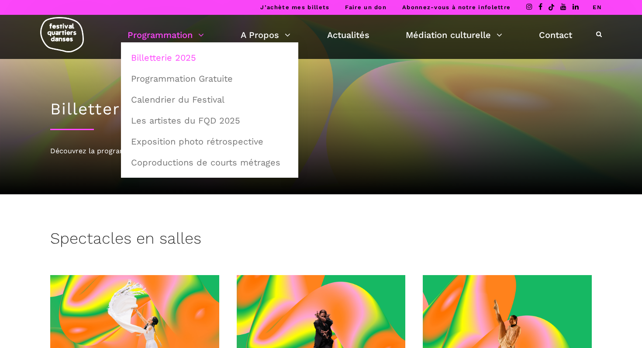 The image size is (642, 348). I want to click on a: Programmation Gratuite, so click(210, 79).